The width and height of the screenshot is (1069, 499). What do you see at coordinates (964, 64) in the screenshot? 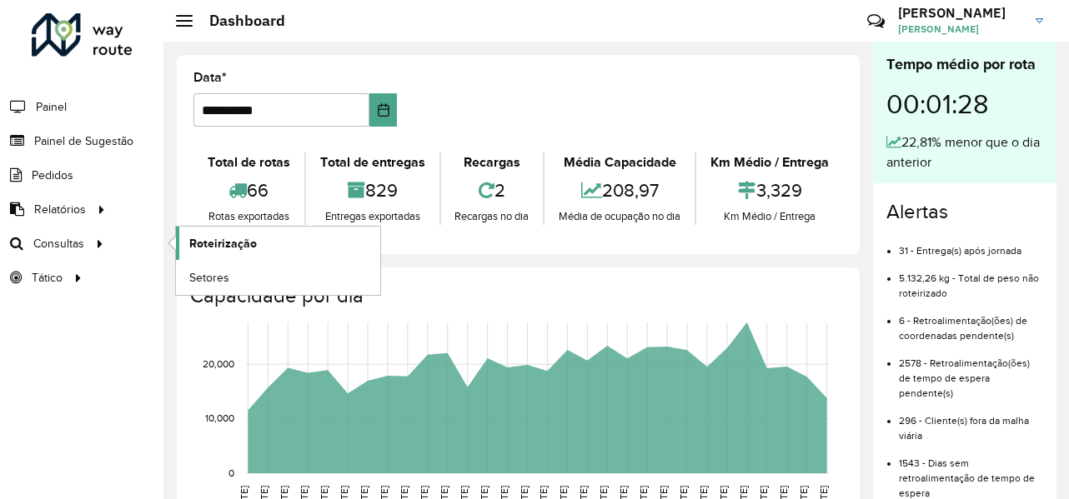
I see `div: Tempo médio por rota` at bounding box center [964, 64].